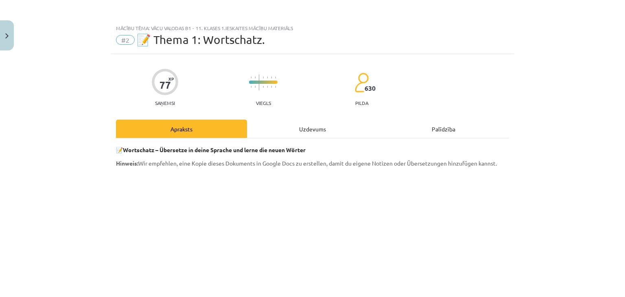  Describe the element at coordinates (127, 163) in the screenshot. I see `strong: Hinweis:` at that location.